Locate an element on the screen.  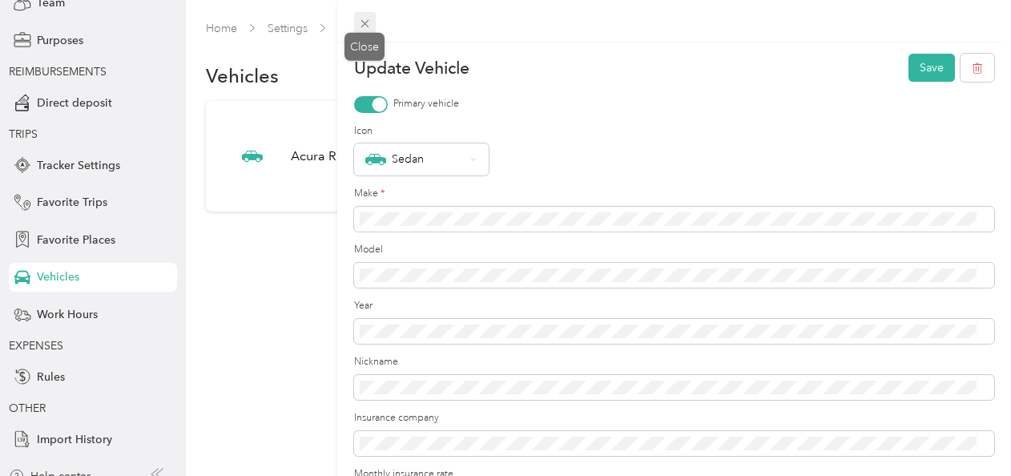
label: Year is located at coordinates (674, 306).